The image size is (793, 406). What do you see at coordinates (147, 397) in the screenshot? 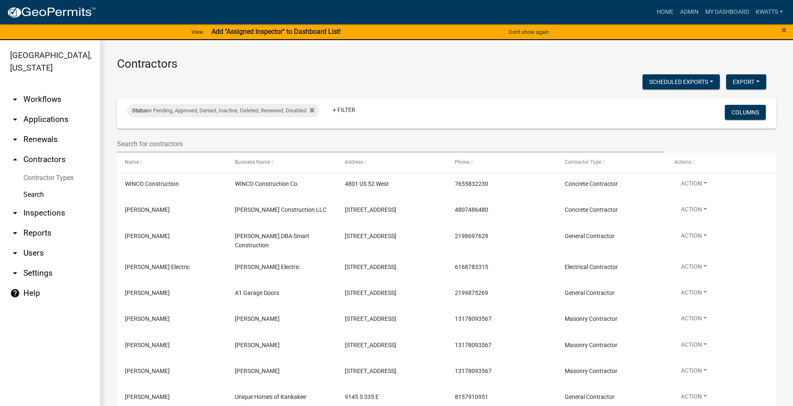
I see `span: Brent Wilson` at bounding box center [147, 397].